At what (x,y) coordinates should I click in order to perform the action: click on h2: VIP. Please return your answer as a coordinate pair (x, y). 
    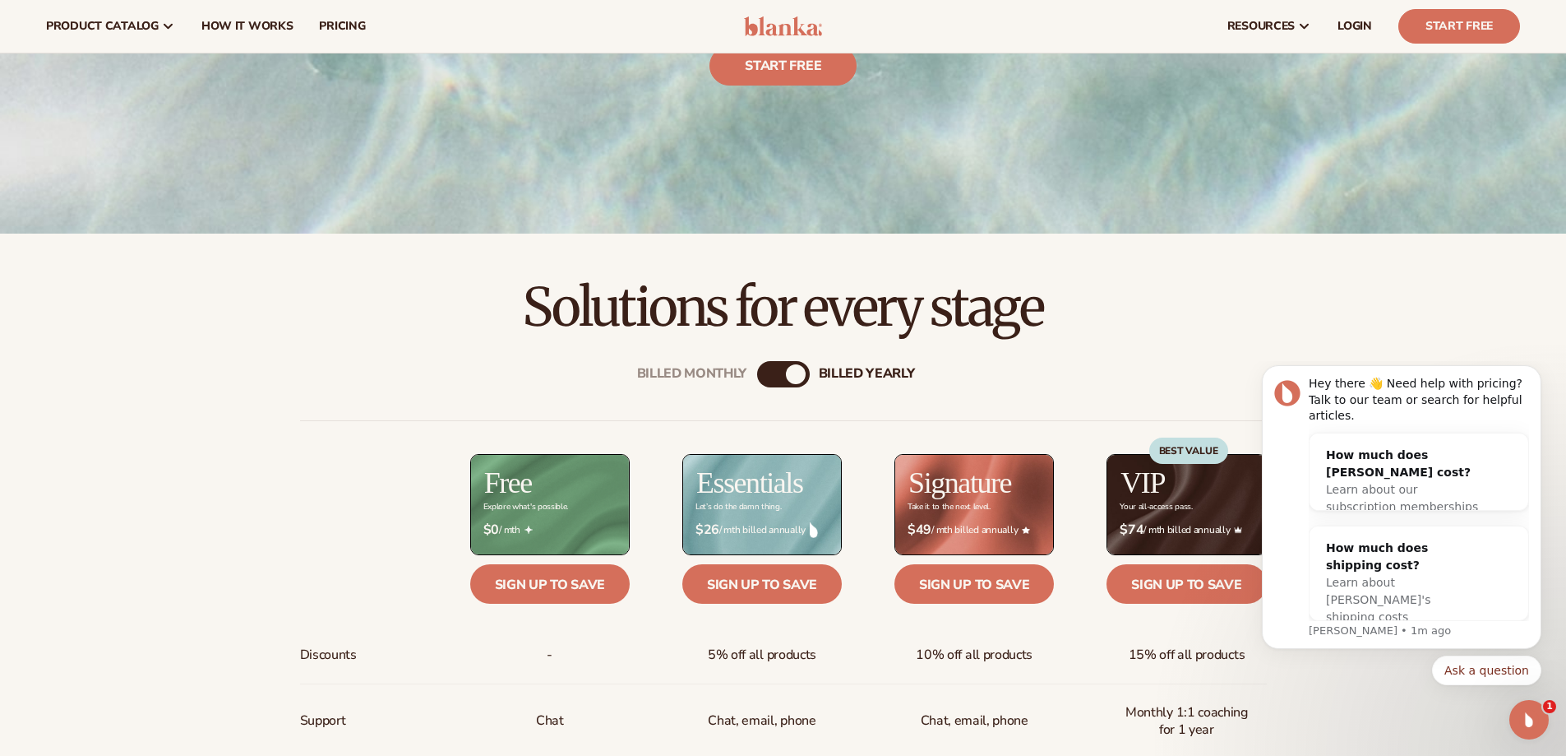
    Looking at the image, I should click on (1143, 483).